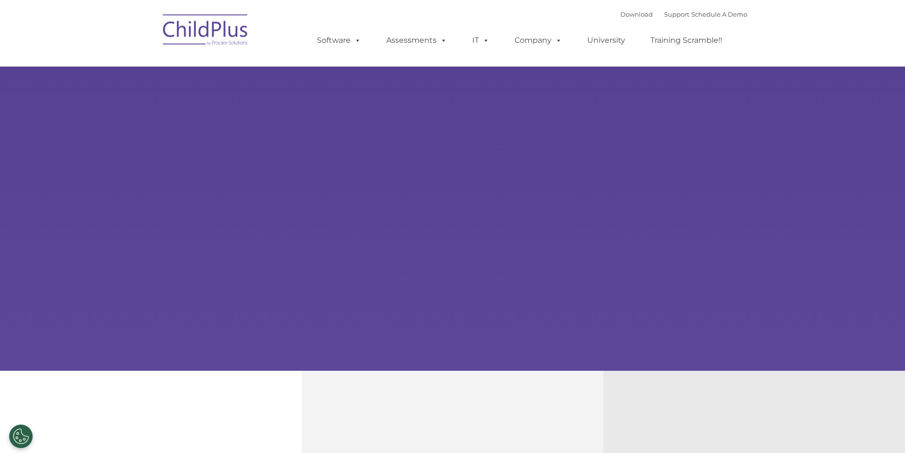  I want to click on a: Support, so click(677, 14).